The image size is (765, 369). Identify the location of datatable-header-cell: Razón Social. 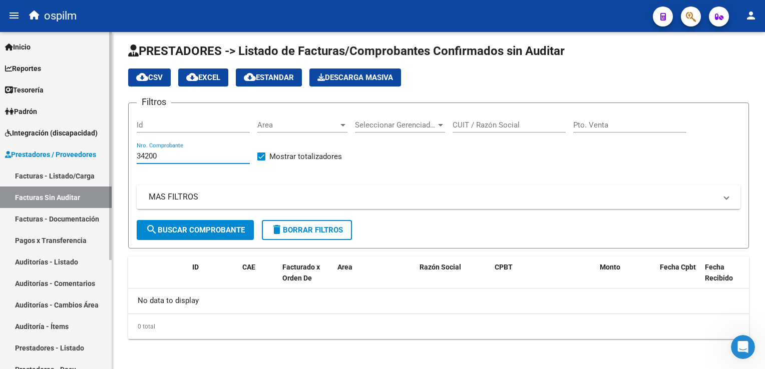
(453, 279).